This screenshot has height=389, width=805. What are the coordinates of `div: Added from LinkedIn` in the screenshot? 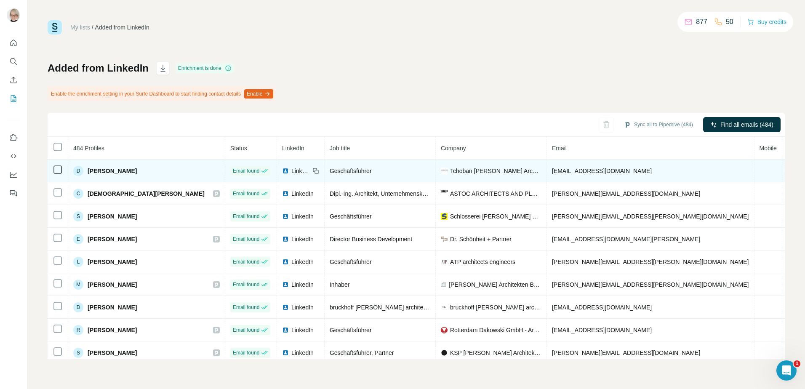 It's located at (122, 27).